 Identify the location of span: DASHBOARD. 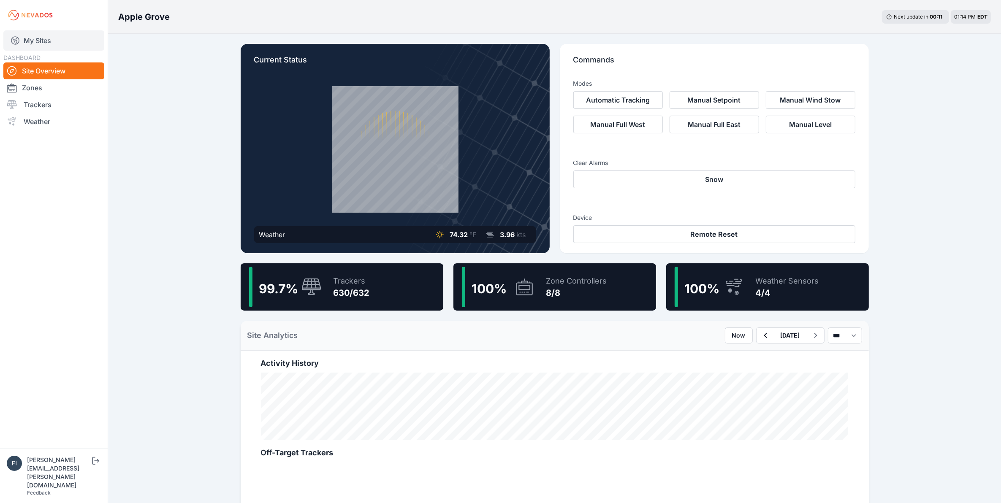
(22, 57).